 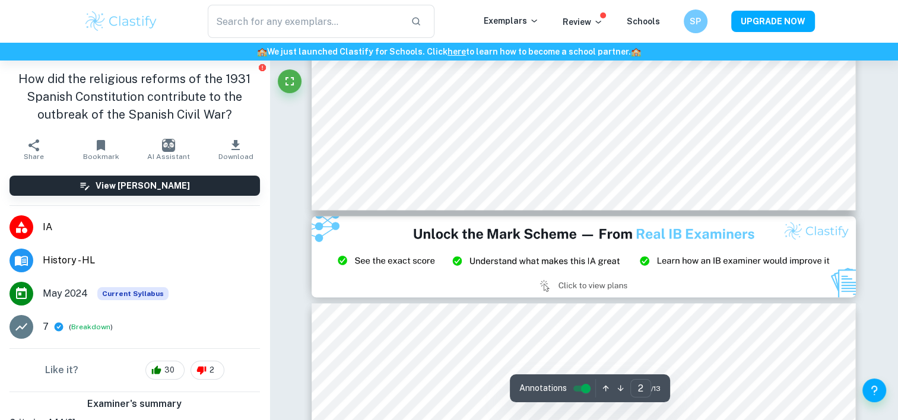 I want to click on button: UPGRADE NOW, so click(x=773, y=21).